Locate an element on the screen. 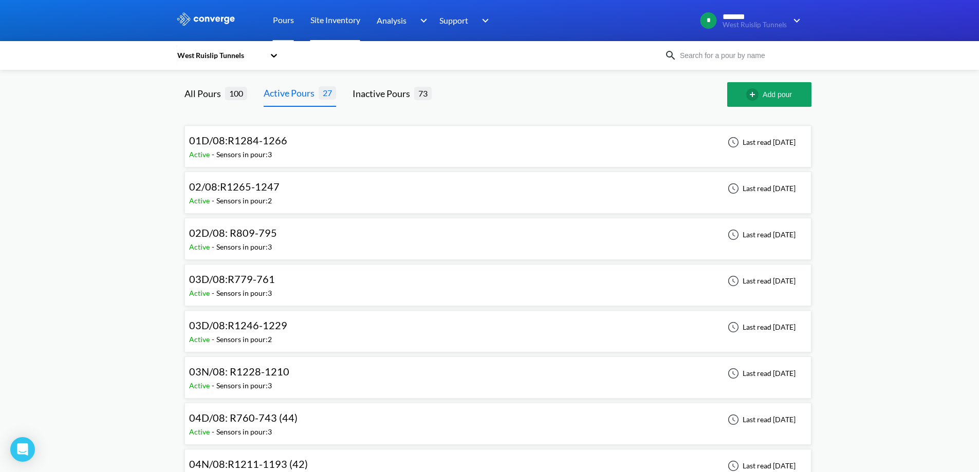 The height and width of the screenshot is (472, 979). span: Analysis is located at coordinates (392, 20).